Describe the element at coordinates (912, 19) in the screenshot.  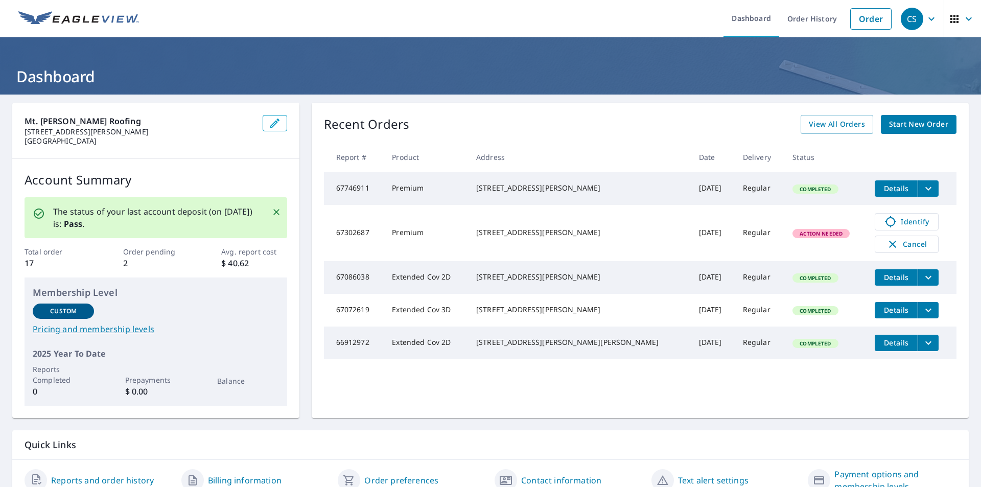
I see `div: CS` at that location.